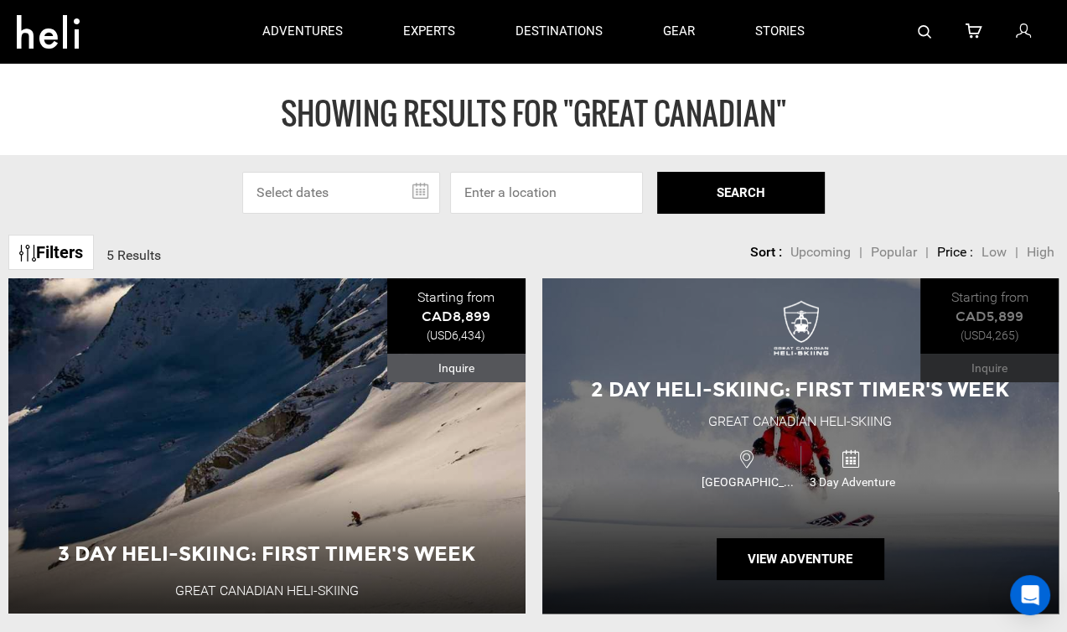 The height and width of the screenshot is (632, 1067). Describe the element at coordinates (994, 251) in the screenshot. I see `span: Low` at that location.